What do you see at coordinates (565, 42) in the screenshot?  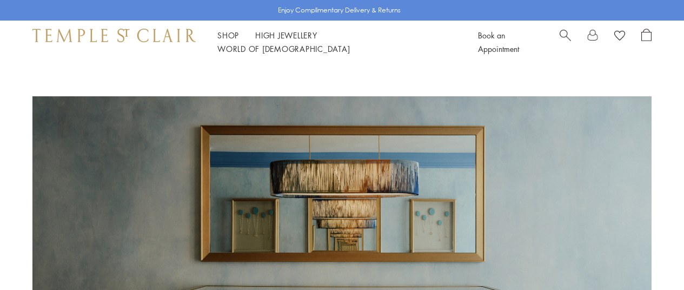 I see `a: Search` at bounding box center [565, 42].